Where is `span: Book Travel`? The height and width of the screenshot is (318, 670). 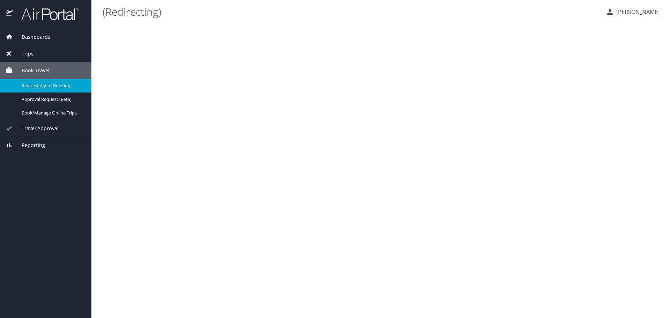
span: Book Travel is located at coordinates (31, 71).